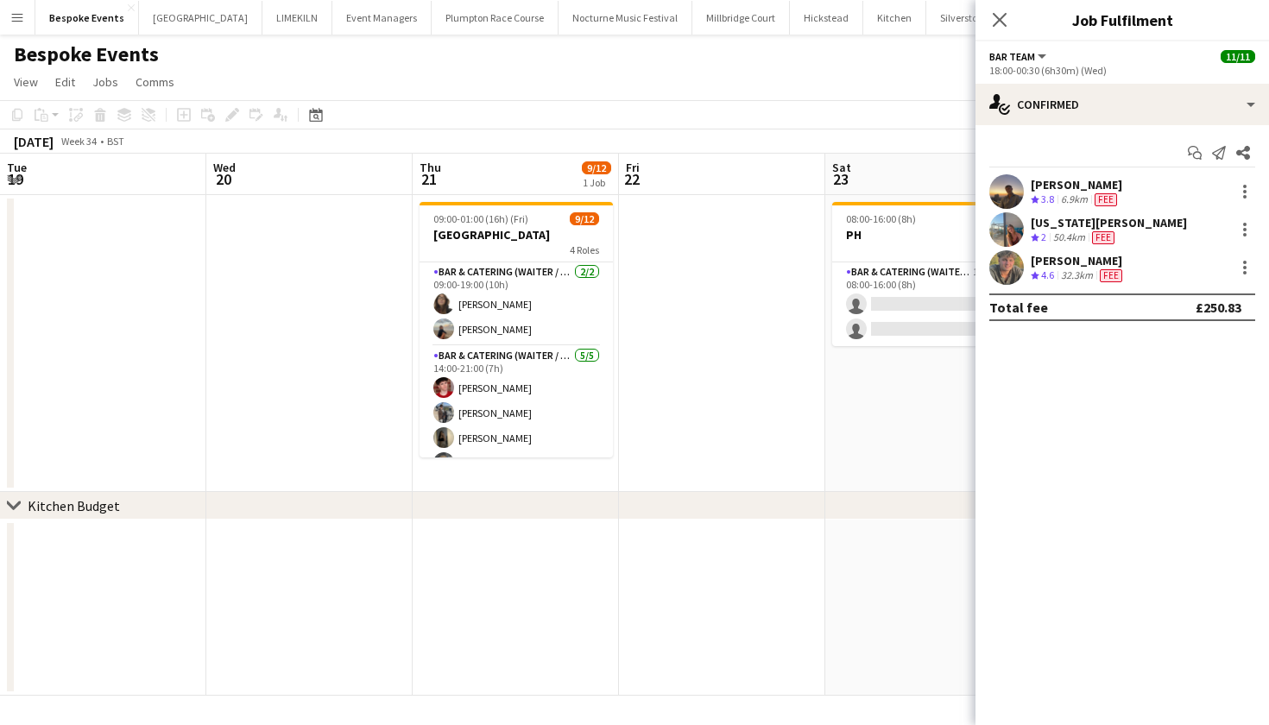  Describe the element at coordinates (631, 179) in the screenshot. I see `span: 22` at that location.